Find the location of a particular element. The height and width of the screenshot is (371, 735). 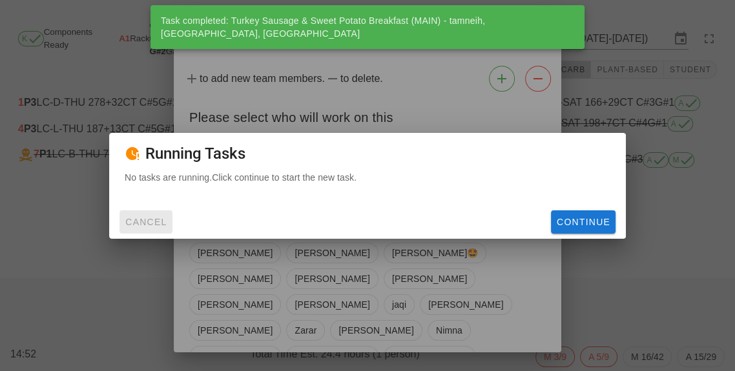

button: Cancel is located at coordinates (146, 222).